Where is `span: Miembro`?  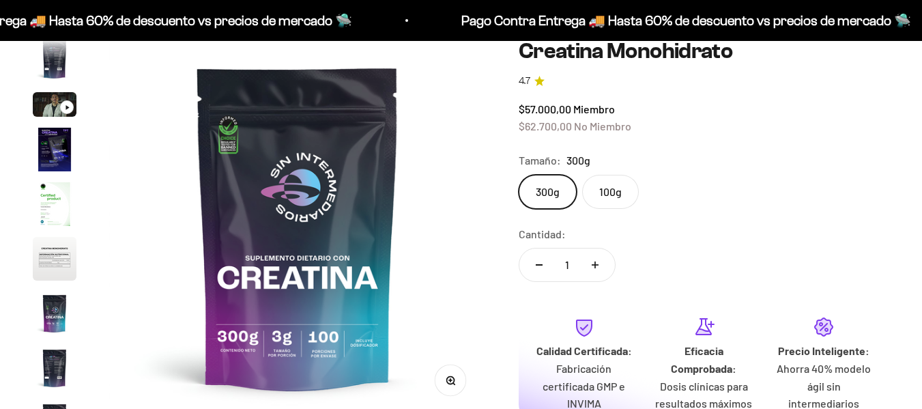
span: Miembro is located at coordinates (594, 109).